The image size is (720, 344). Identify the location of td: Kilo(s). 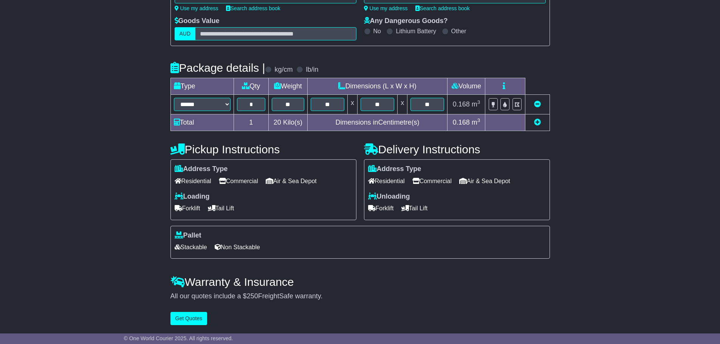
(288, 123).